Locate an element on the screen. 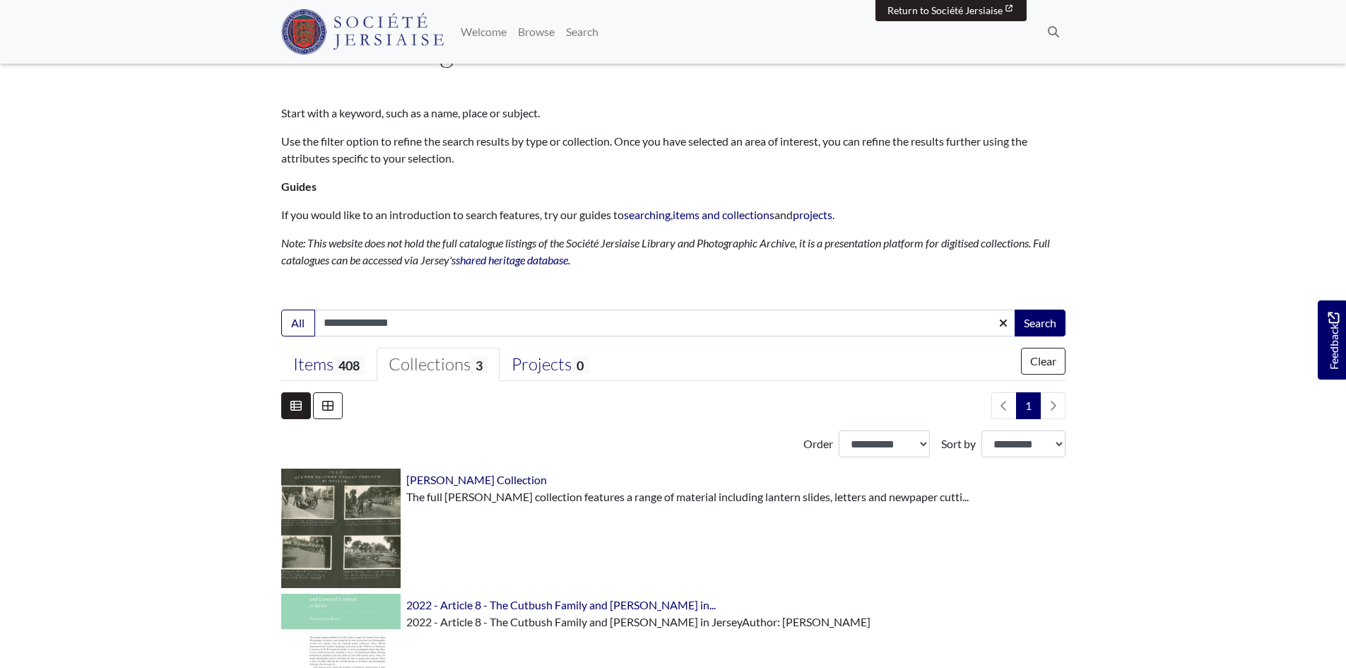 This screenshot has width=1346, height=668. span: Return to Société Jersiaise is located at coordinates (945, 10).